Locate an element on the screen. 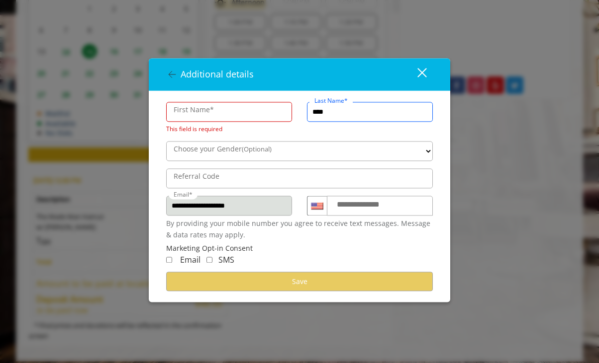 The image size is (599, 363). label: Email* is located at coordinates (183, 195).